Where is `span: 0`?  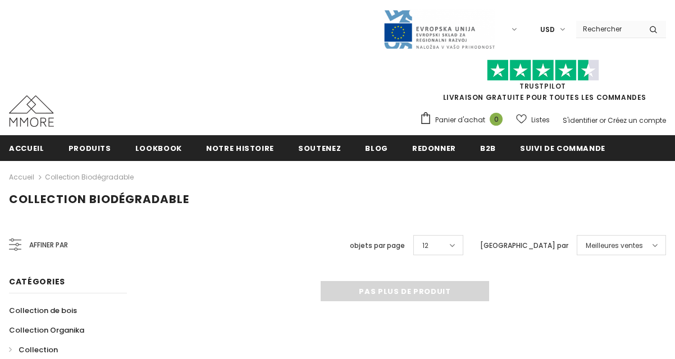
span: 0 is located at coordinates (496, 119).